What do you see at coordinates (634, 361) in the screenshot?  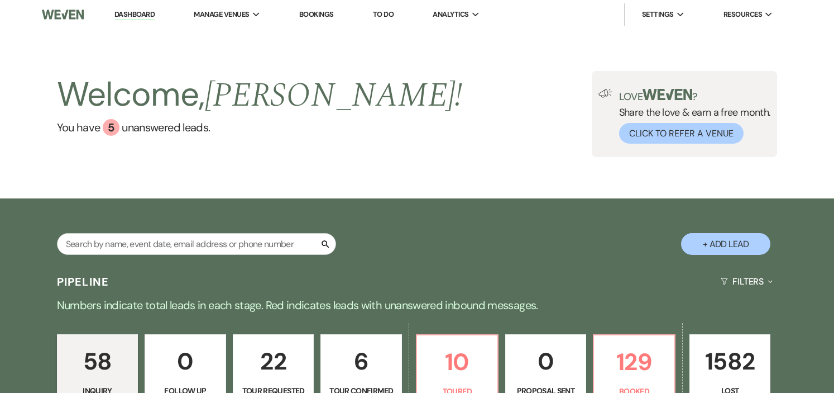 I see `p: 129` at bounding box center [634, 361].